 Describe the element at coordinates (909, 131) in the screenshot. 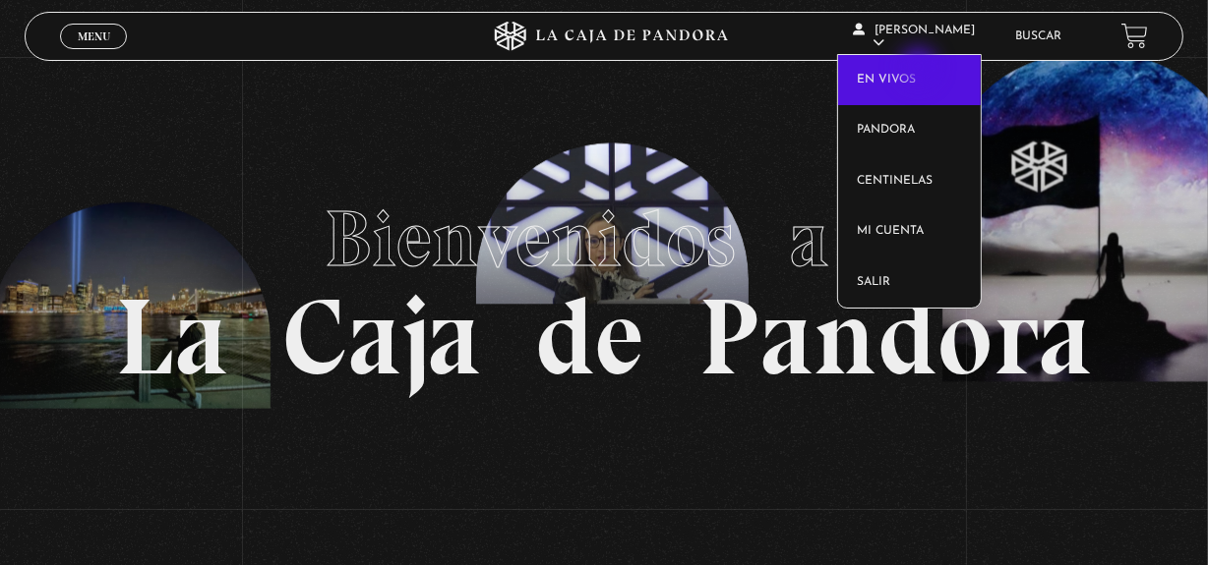

I see `a: Pandora` at that location.